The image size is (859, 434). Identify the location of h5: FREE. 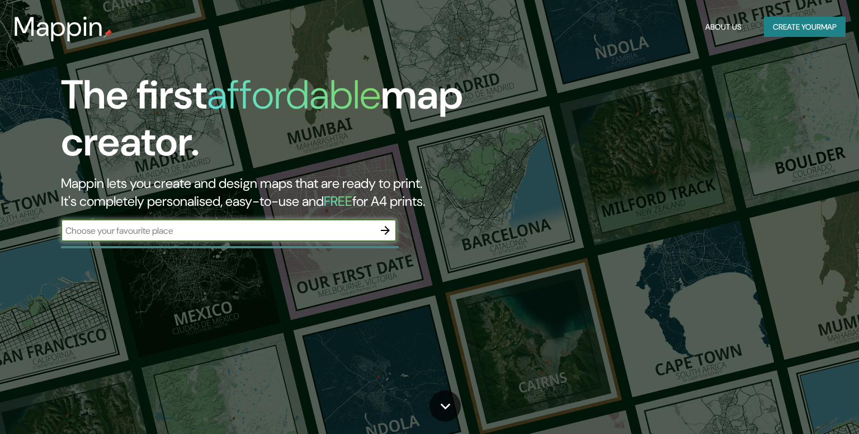
(338, 201).